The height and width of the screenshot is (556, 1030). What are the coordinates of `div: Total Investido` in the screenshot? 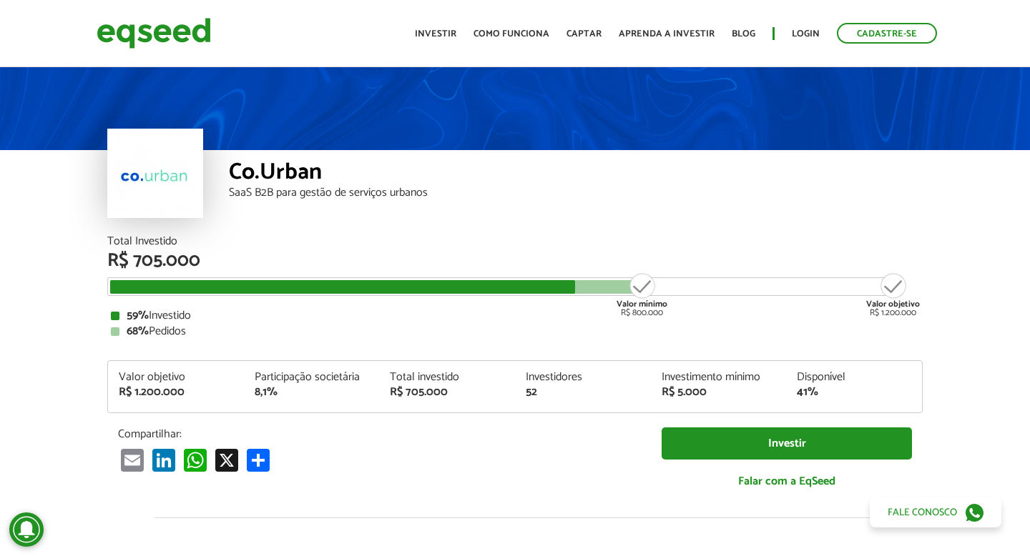 It's located at (515, 242).